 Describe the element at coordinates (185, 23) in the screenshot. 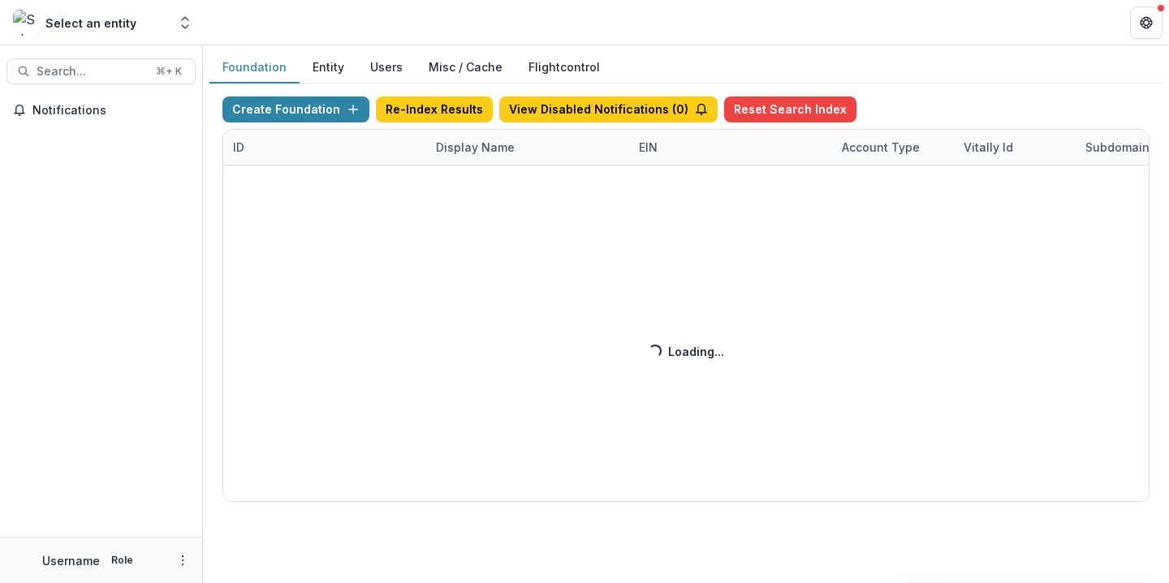

I see `button: Open entity switcher` at that location.